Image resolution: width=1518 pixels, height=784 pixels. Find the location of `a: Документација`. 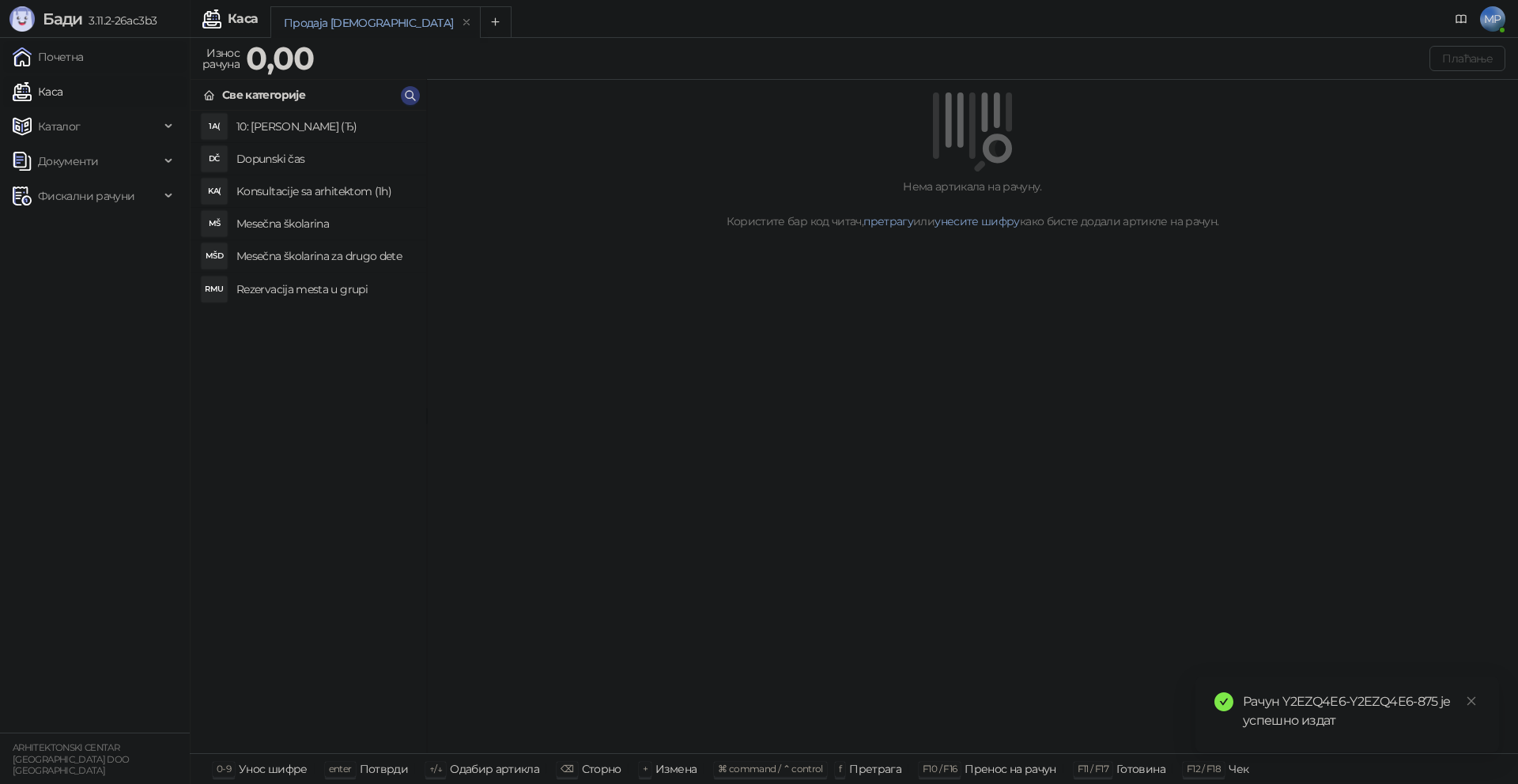

a: Документација is located at coordinates (1461, 19).